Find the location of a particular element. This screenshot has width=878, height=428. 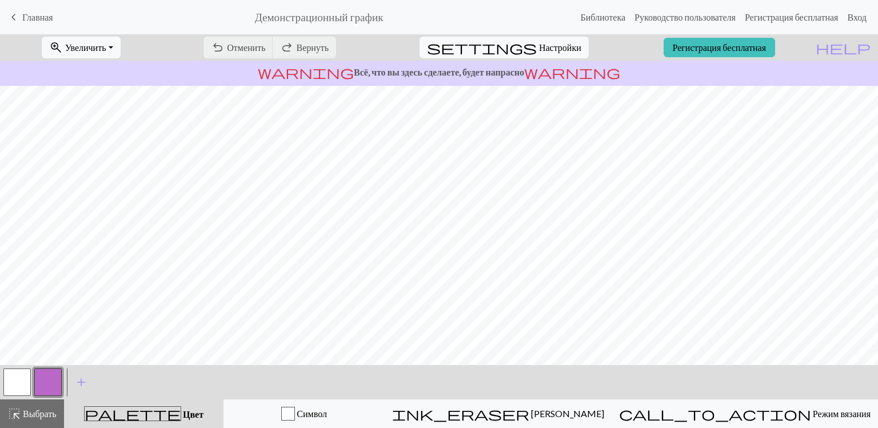

ya-tr-span: Цвет is located at coordinates (193, 413).